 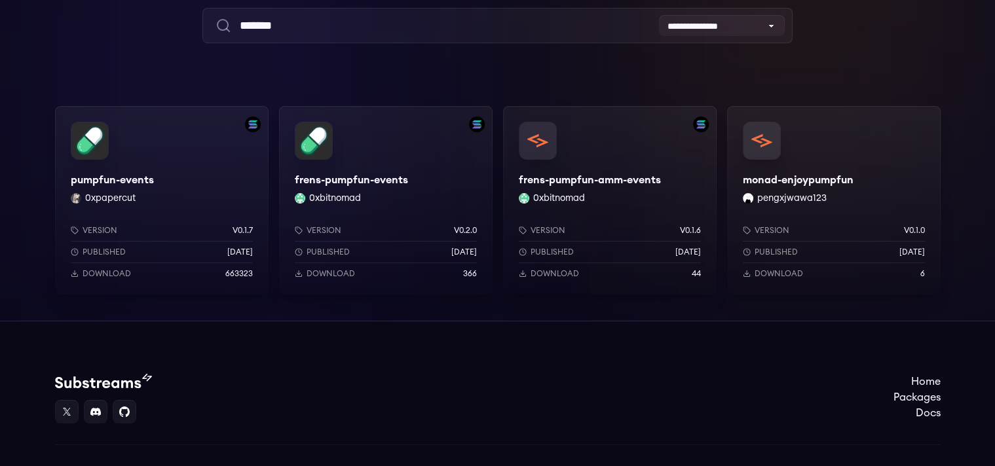 I want to click on p: v0.1.0, so click(x=914, y=231).